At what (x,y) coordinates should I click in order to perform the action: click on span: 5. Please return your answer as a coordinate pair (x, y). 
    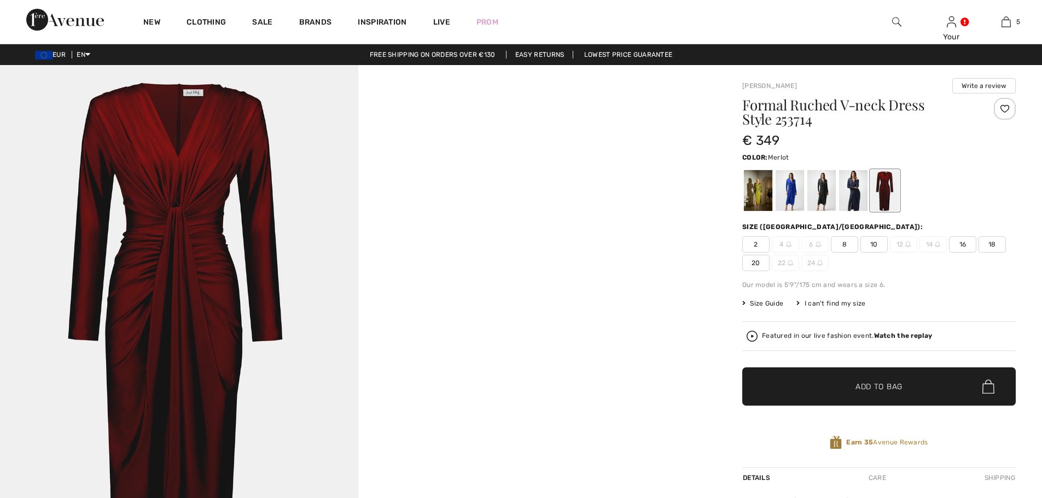
    Looking at the image, I should click on (1018, 22).